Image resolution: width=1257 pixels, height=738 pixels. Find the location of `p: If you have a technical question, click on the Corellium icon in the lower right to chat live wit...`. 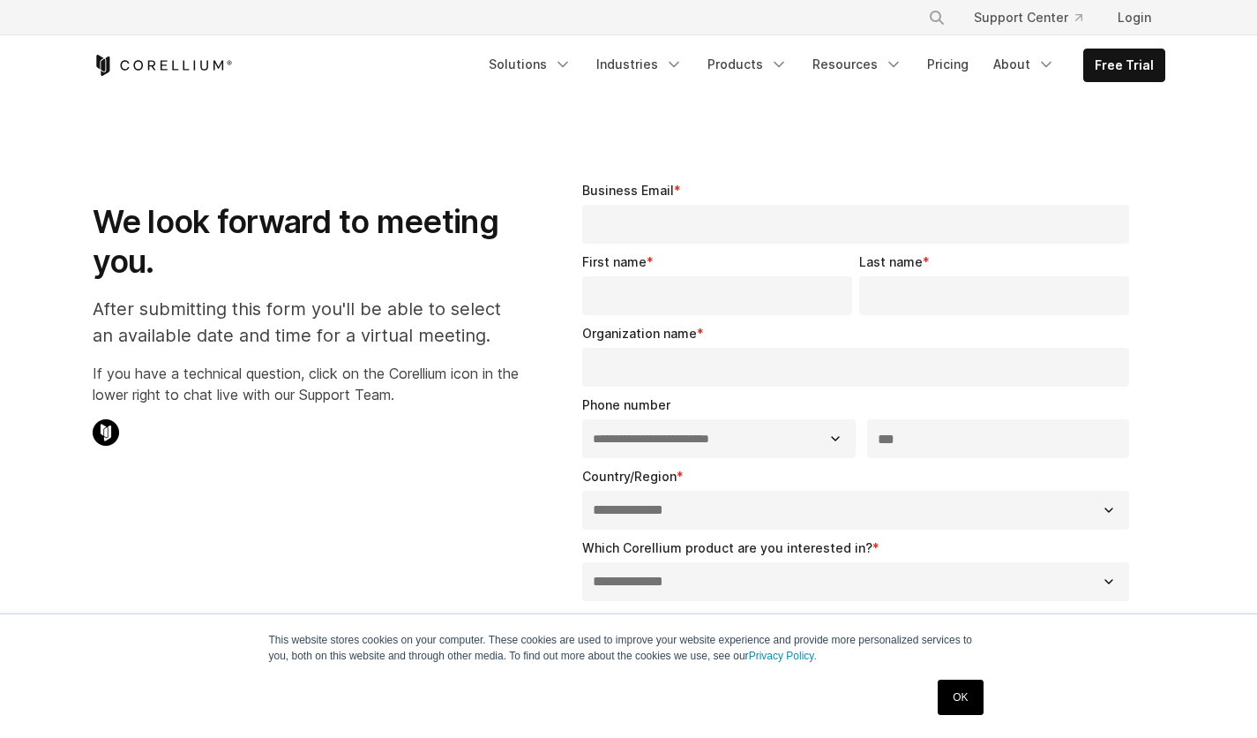

p: If you have a technical question, click on the Corellium icon in the lower right to chat live wit... is located at coordinates (305, 384).